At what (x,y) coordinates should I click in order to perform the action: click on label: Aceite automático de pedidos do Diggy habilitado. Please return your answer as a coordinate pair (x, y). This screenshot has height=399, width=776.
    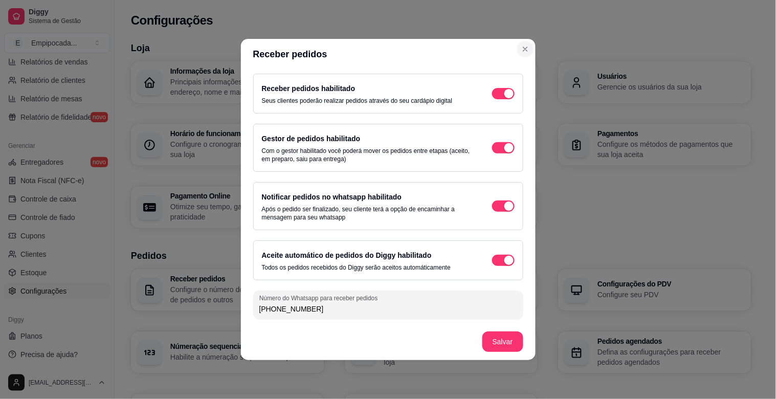
    Looking at the image, I should click on (347, 255).